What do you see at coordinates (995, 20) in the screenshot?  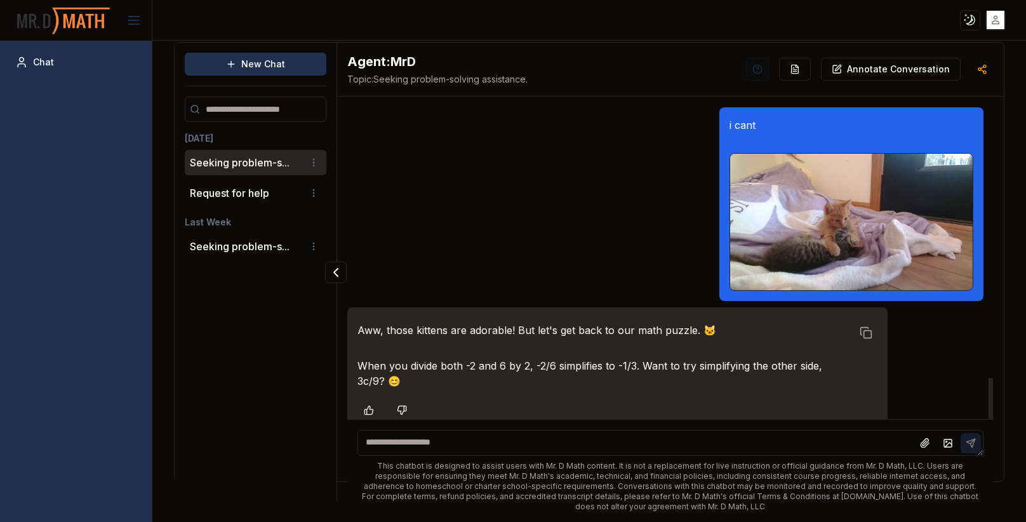 I see `img: placeholder-user.jpg` at bounding box center [995, 20].